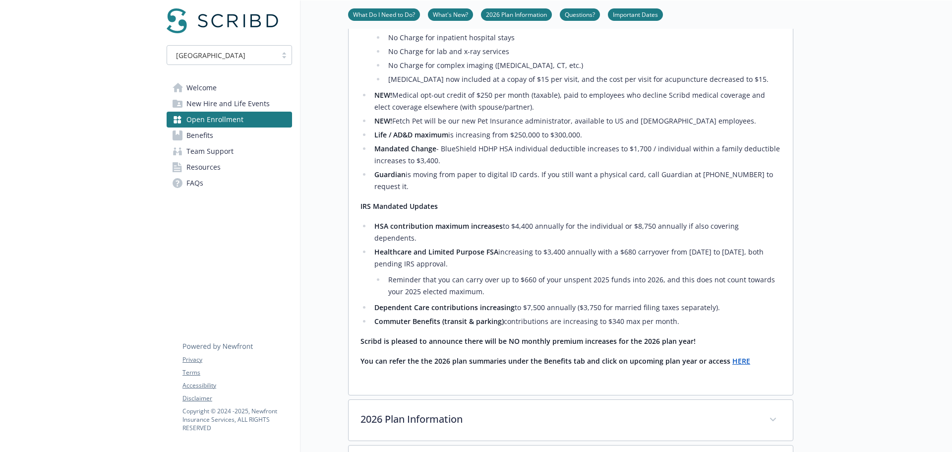 This screenshot has height=452, width=952. Describe the element at coordinates (229, 167) in the screenshot. I see `a: Resources` at that location.